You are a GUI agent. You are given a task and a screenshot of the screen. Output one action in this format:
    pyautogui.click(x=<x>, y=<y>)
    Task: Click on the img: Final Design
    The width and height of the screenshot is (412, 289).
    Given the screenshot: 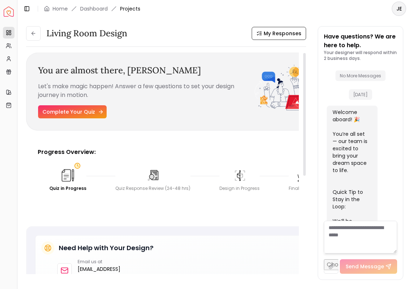 What is the action you would take?
    pyautogui.click(x=302, y=175)
    